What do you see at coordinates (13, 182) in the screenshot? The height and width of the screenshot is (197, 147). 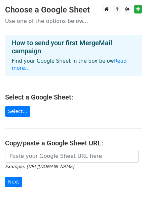 I see `input: Next` at bounding box center [13, 182].